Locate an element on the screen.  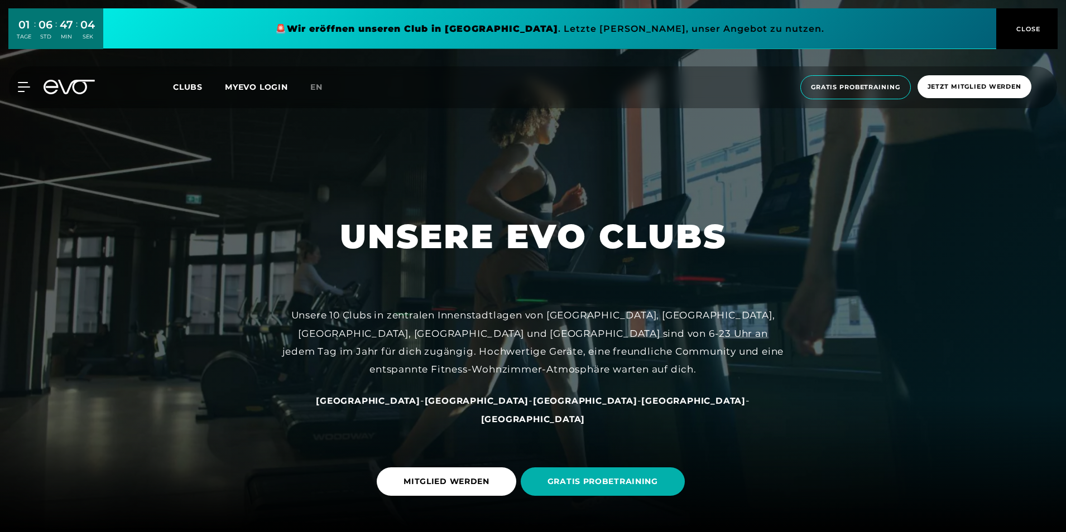
div: 01 is located at coordinates (24, 25).